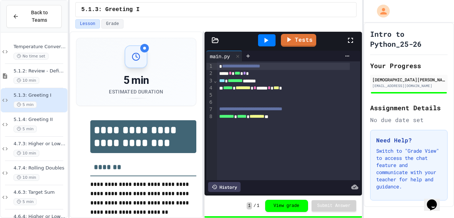  What do you see at coordinates (334, 206) in the screenshot?
I see `span: Submit Answer` at bounding box center [334, 206].